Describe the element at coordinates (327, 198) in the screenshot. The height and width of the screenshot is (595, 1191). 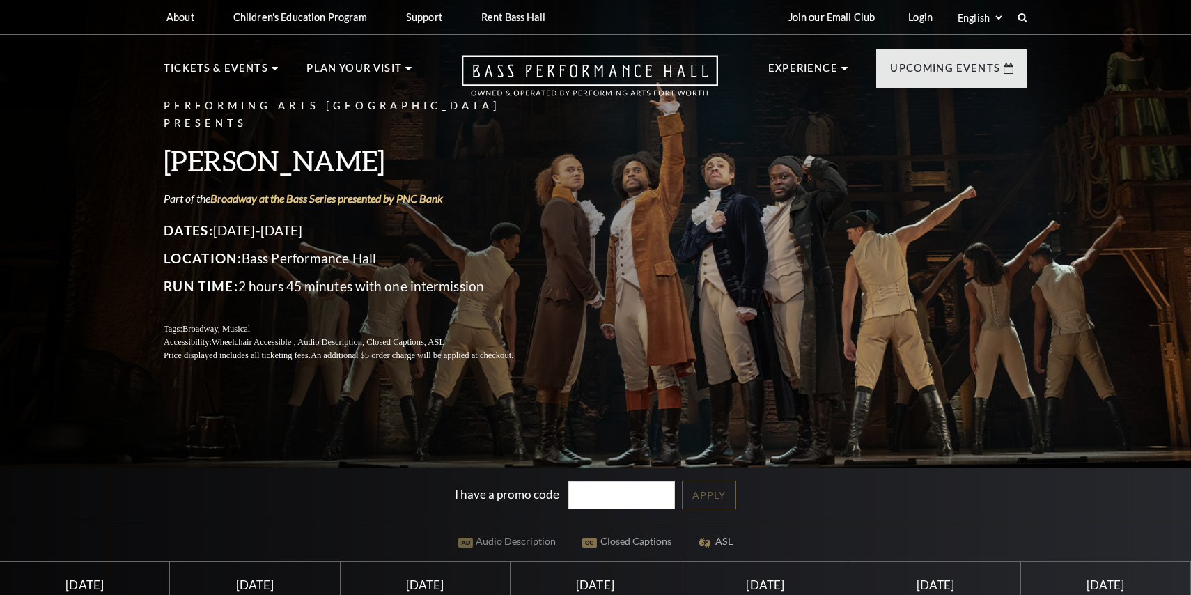
I see `a: Broadway at the Bass Series presented by PNC Bank` at that location.